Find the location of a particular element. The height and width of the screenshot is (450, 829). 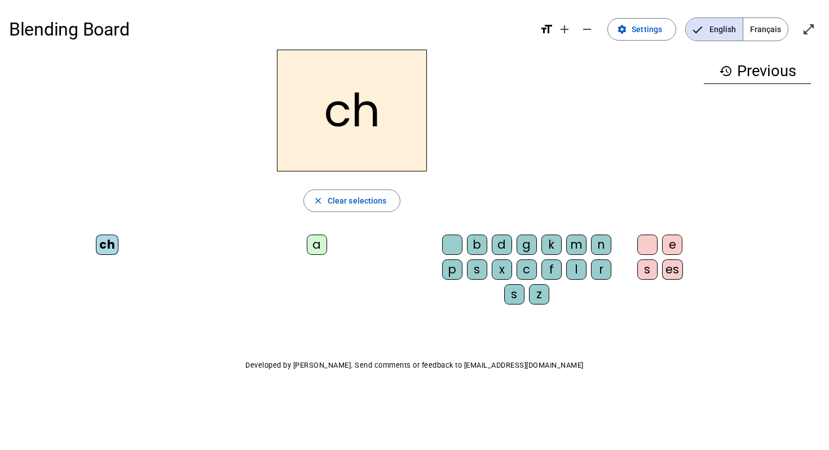

mat-icon: settings is located at coordinates (622, 29).